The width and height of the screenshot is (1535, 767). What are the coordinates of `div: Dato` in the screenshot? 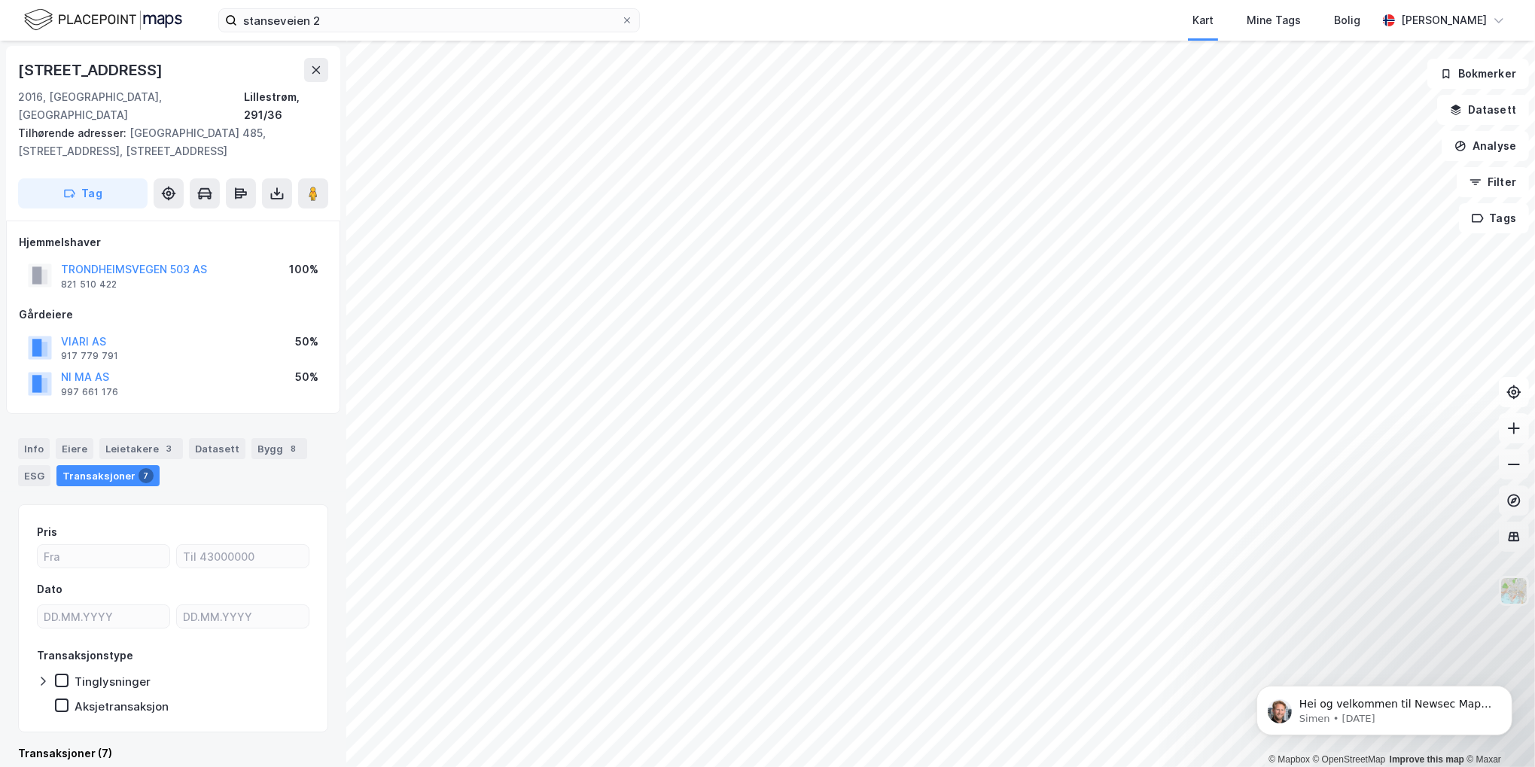 It's located at (50, 589).